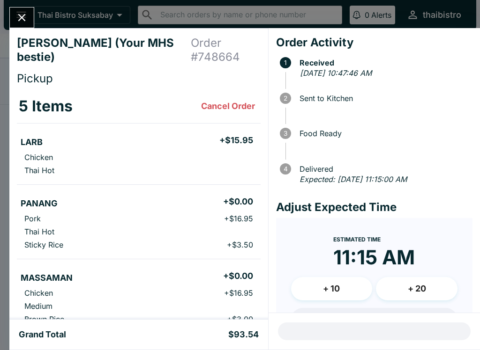 The height and width of the screenshot is (350, 480). Describe the element at coordinates (240, 320) in the screenshot. I see `p: + $3.00` at that location.